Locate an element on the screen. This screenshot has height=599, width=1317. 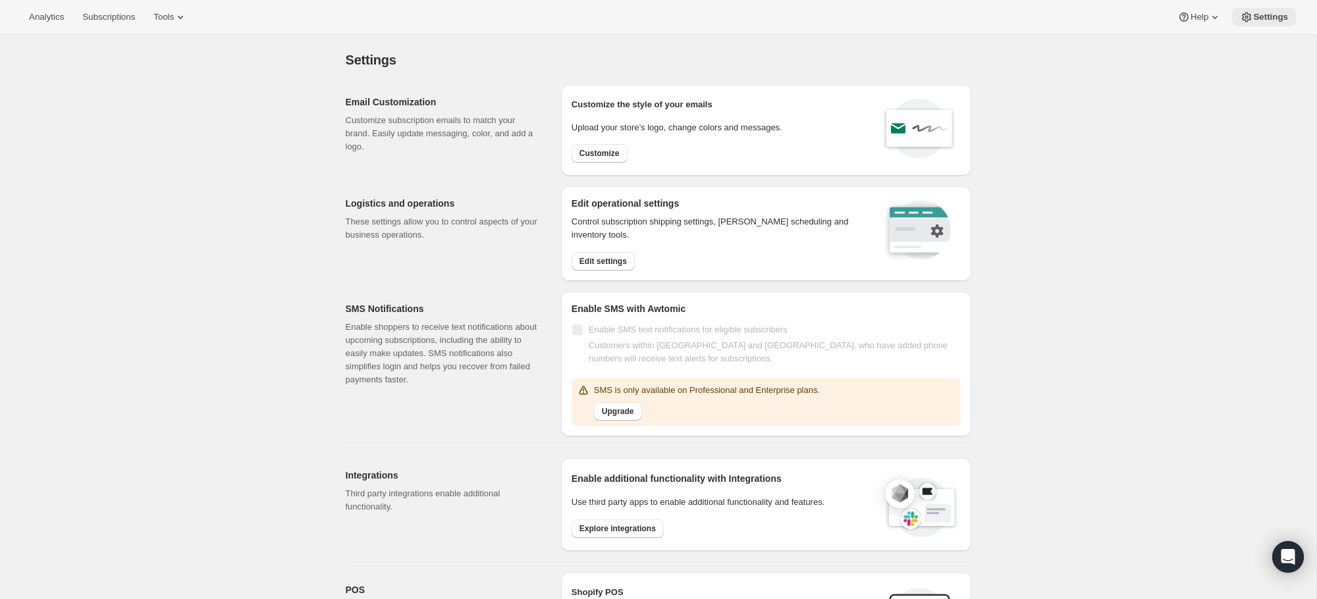
span: Enable SMS text notifications for eligible subscribers is located at coordinates (688, 329).